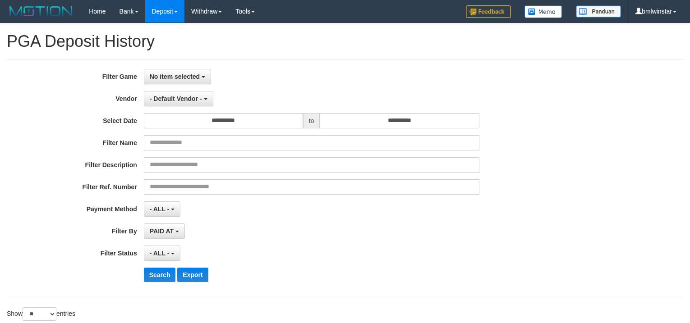 This screenshot has height=323, width=690. What do you see at coordinates (161, 231) in the screenshot?
I see `span: PAID AT` at bounding box center [161, 231].